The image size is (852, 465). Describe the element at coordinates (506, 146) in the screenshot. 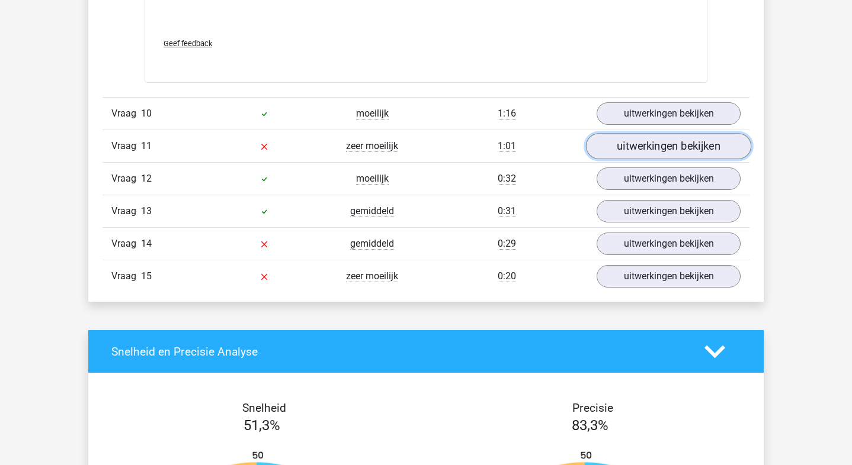

I see `span: 1:01` at that location.